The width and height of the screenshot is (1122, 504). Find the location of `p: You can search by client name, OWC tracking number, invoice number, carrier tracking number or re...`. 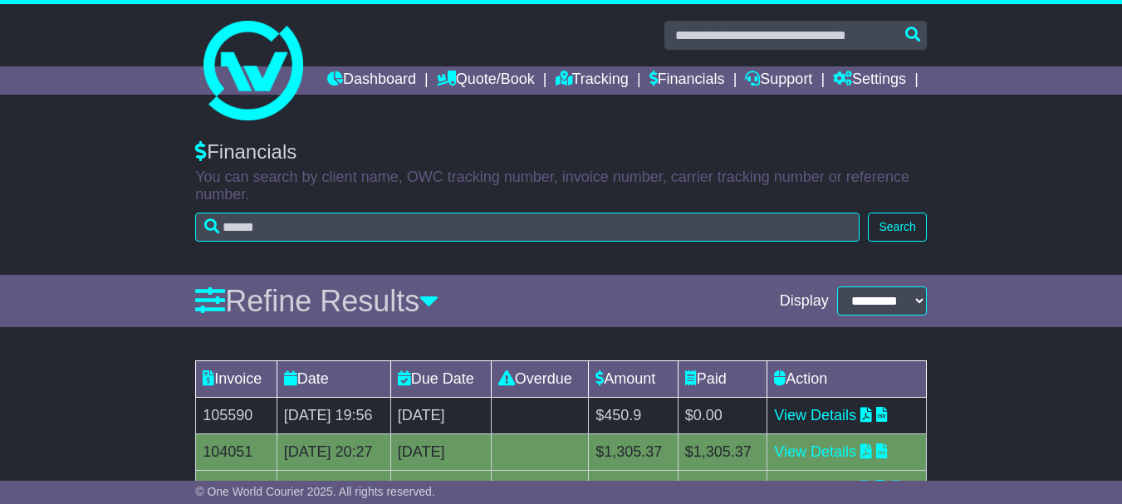

p: You can search by client name, OWC tracking number, invoice number, carrier tracking number or re... is located at coordinates (561, 186).